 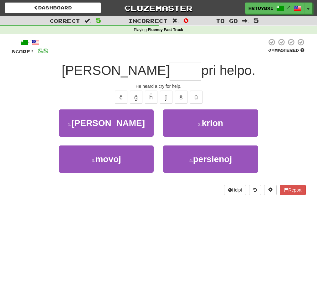 What do you see at coordinates (43, 50) in the screenshot?
I see `span: 88` at bounding box center [43, 50].